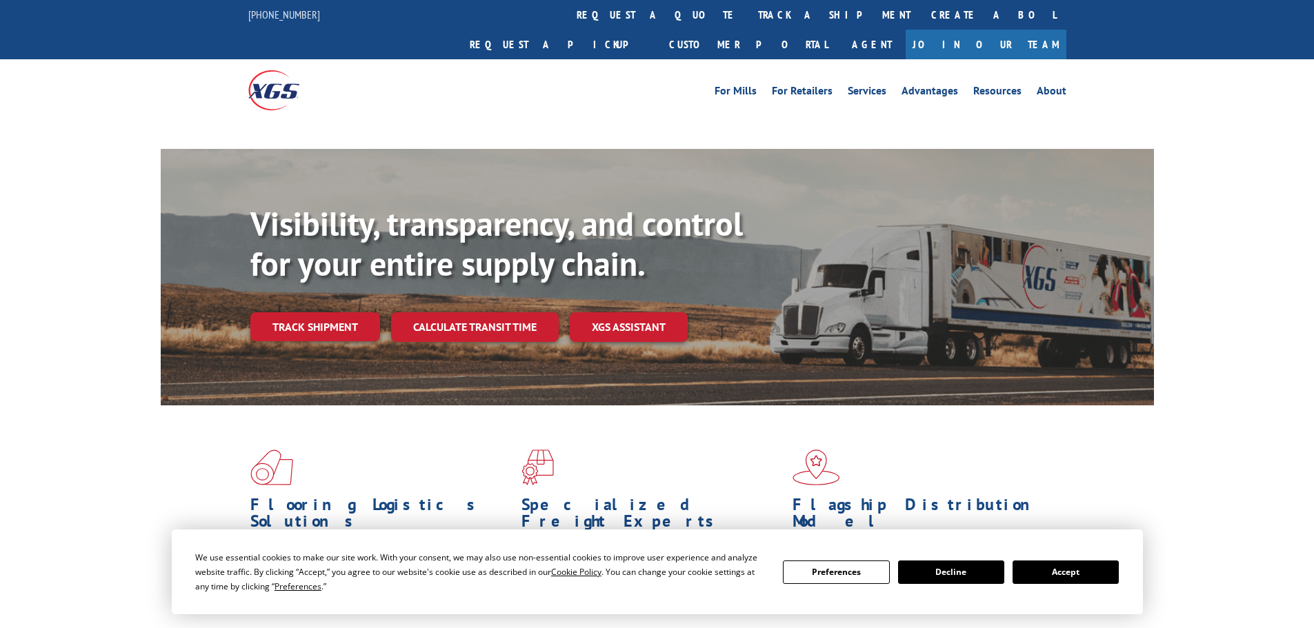 The image size is (1314, 628). I want to click on a: For Retailers, so click(802, 93).